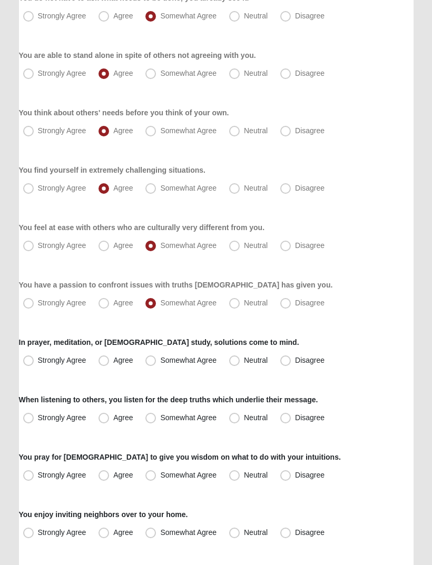 The height and width of the screenshot is (565, 432). I want to click on label: You are able to stand alone in spite of others not agreeing with you., so click(137, 55).